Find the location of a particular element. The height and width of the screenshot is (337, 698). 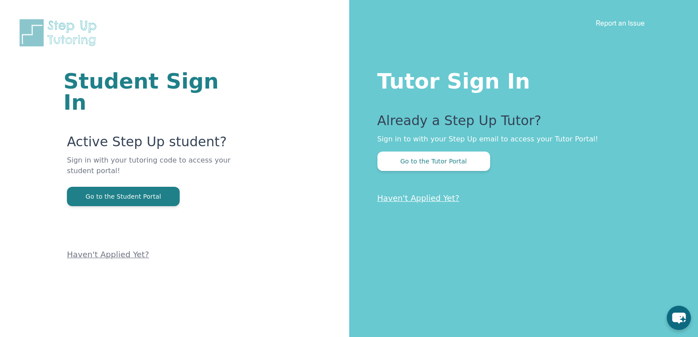

p: Sign in to with your Step Up email to access your Tutor Portal! is located at coordinates (520, 139).